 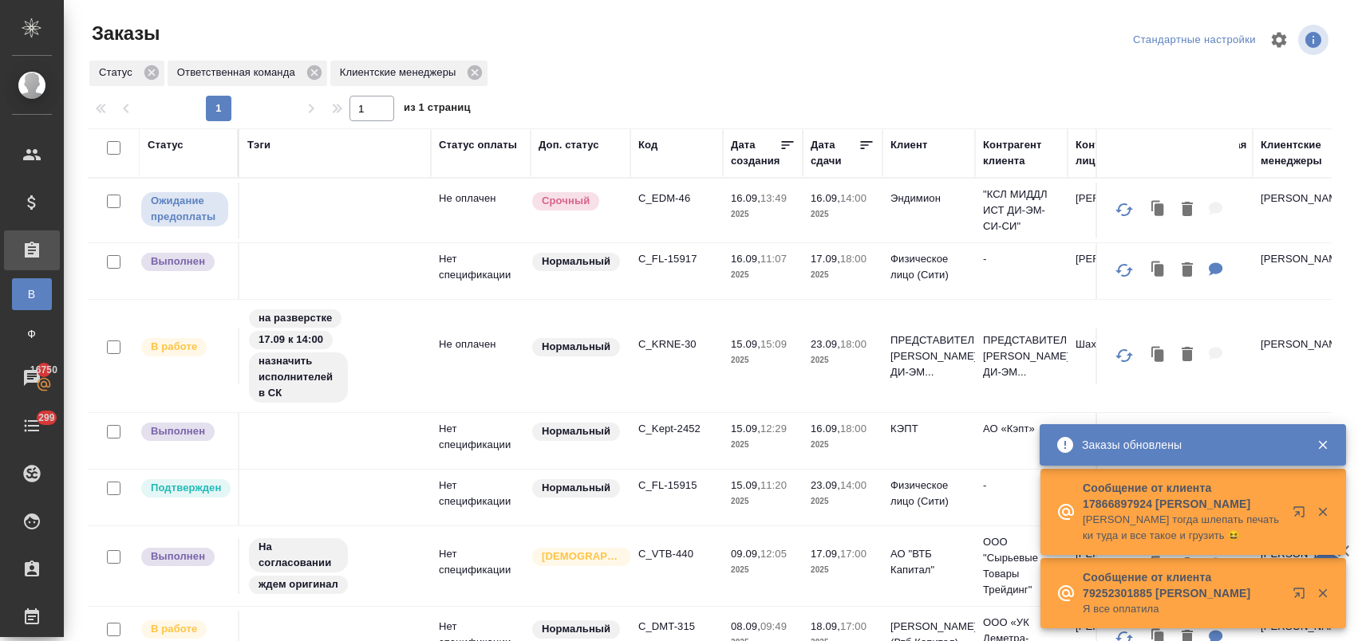 I want to click on span: Ф, so click(x=32, y=334).